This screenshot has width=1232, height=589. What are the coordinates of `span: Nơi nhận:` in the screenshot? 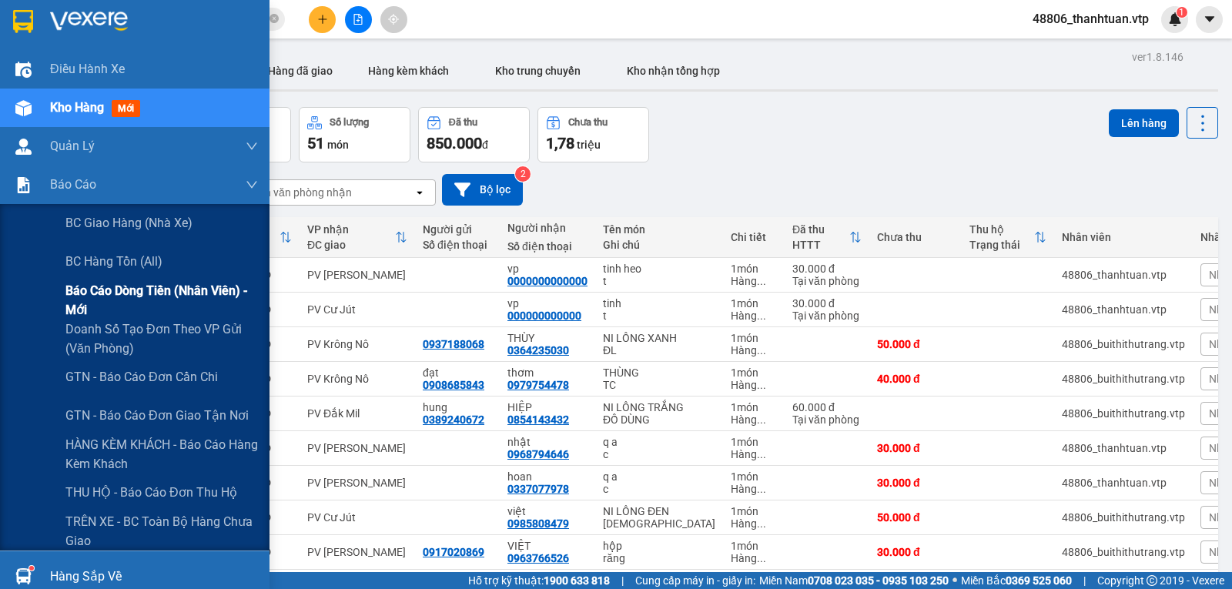 It's located at (130, 118).